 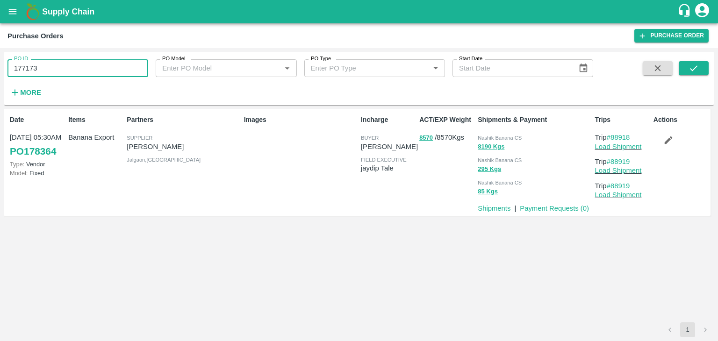 What do you see at coordinates (139, 138) in the screenshot?
I see `span: Supplier` at bounding box center [139, 138].